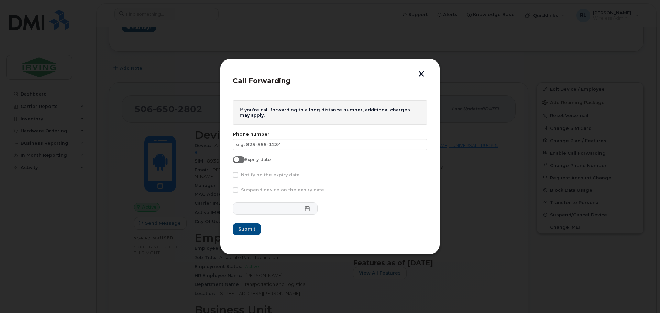 The width and height of the screenshot is (660, 313). I want to click on input: Expiry date, so click(235, 159).